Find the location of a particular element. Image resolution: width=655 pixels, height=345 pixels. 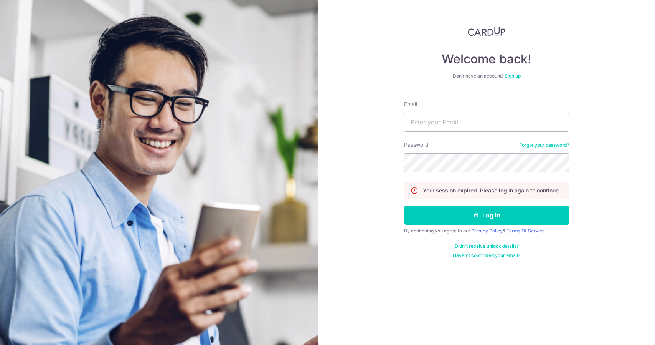

h4: Welcome back! is located at coordinates (486, 59).